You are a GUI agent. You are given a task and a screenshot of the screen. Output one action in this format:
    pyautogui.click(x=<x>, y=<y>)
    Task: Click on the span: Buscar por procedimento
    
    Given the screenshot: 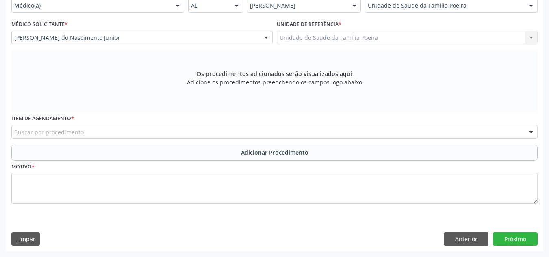 What is the action you would take?
    pyautogui.click(x=49, y=132)
    